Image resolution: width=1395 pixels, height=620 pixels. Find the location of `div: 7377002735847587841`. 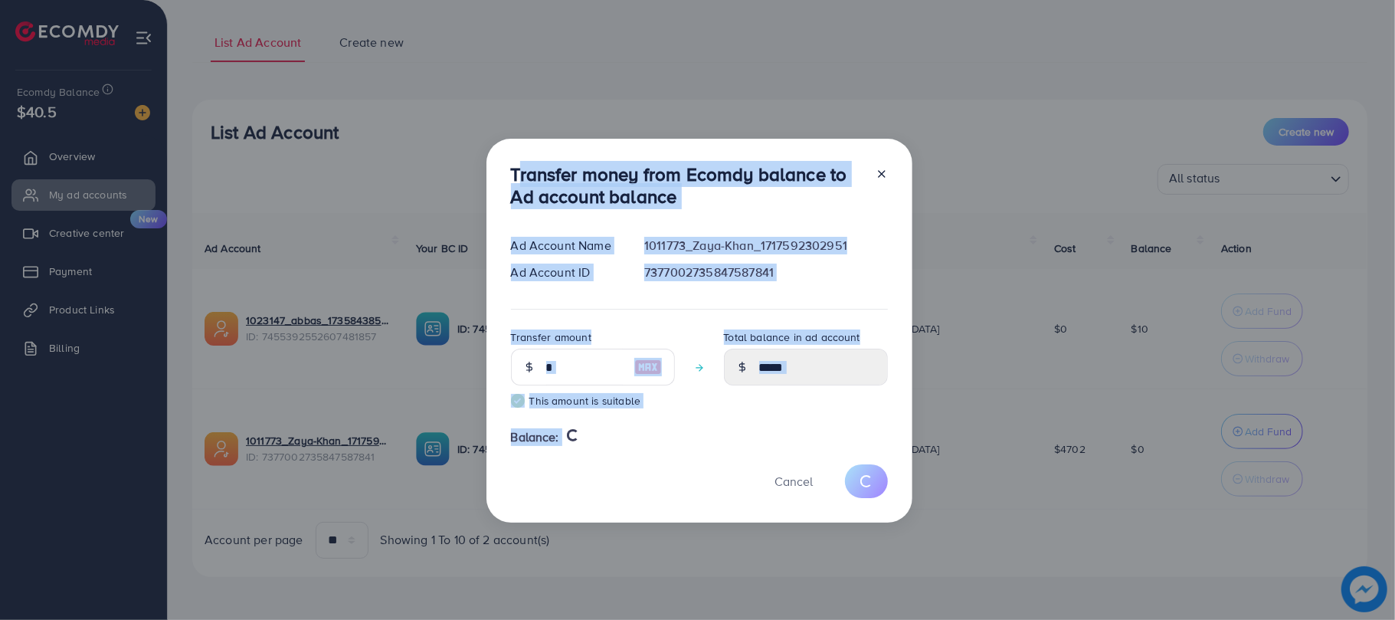

div: 7377002735847587841 is located at coordinates (765, 272).